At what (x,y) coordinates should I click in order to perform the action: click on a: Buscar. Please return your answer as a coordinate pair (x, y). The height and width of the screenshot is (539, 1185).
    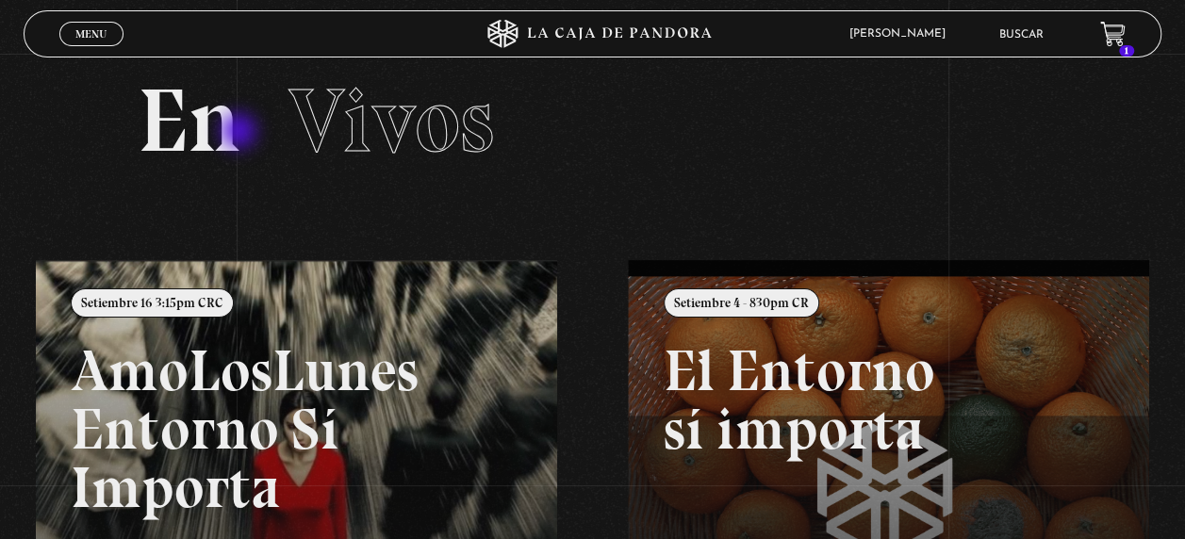
    Looking at the image, I should click on (1021, 35).